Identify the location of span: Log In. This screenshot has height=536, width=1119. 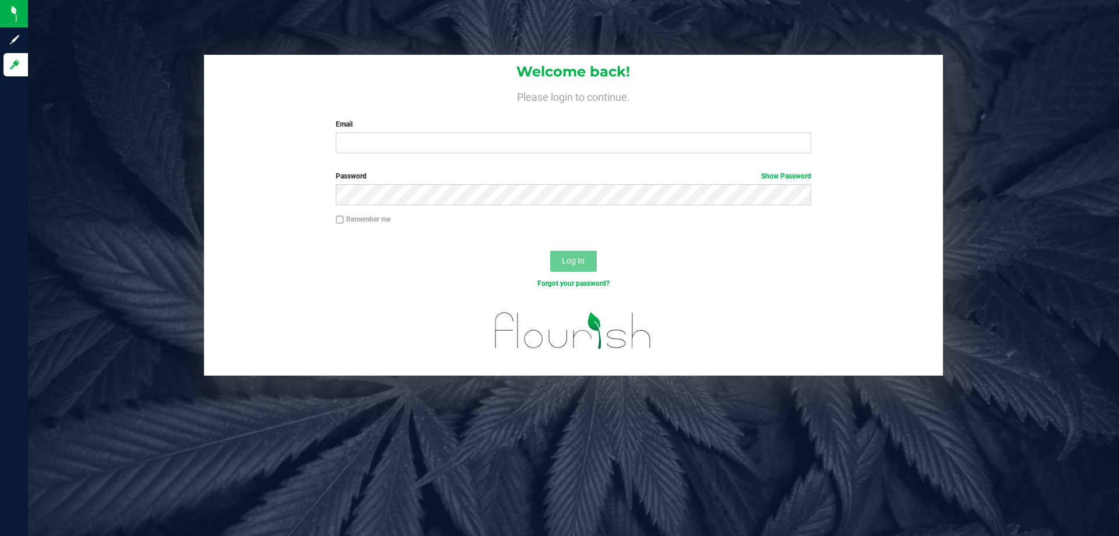
(573, 260).